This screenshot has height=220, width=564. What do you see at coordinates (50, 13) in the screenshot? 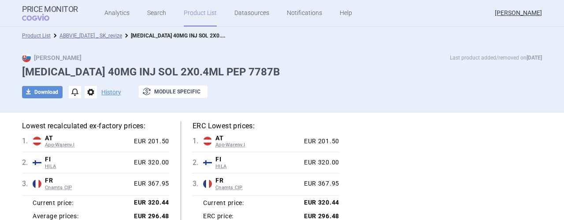
I see `a: Price MonitorCOGVIO` at bounding box center [50, 13].